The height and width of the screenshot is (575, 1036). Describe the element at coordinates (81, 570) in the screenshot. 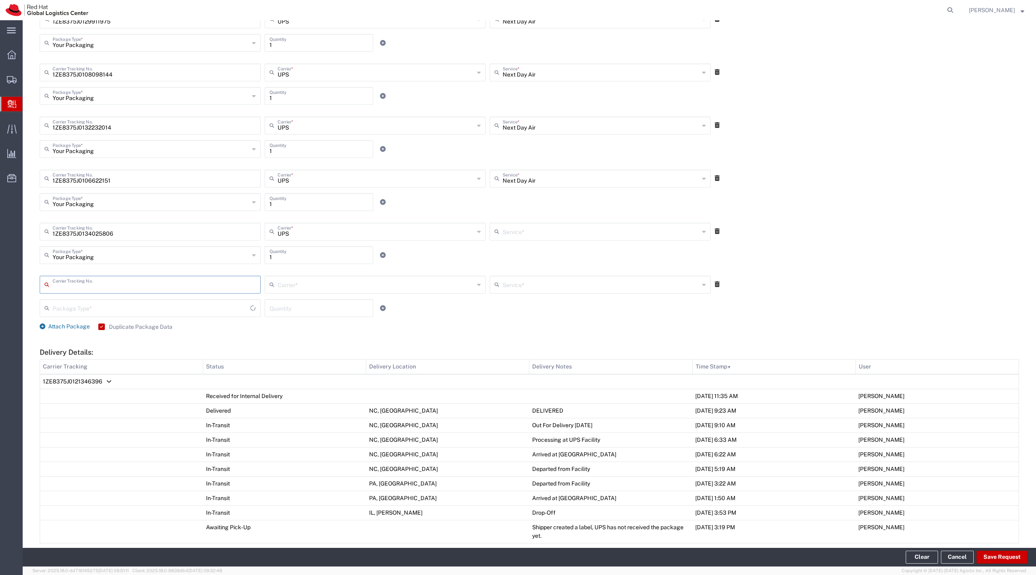

I see `span: Server: 2025.18.0-dd719145275` at that location.